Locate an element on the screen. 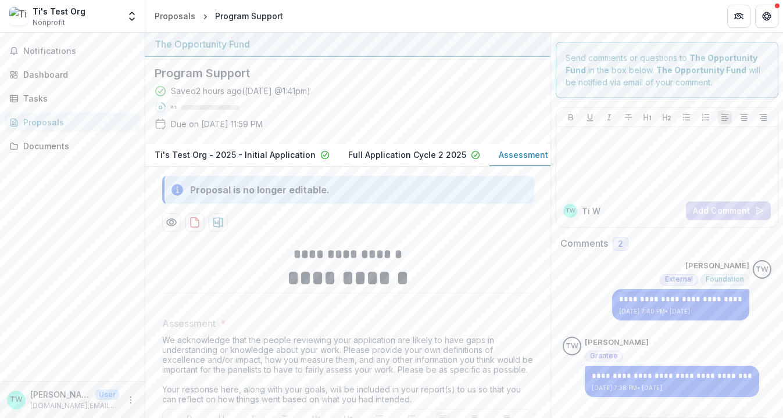 The width and height of the screenshot is (783, 418). p: Assessment is located at coordinates (189, 324).